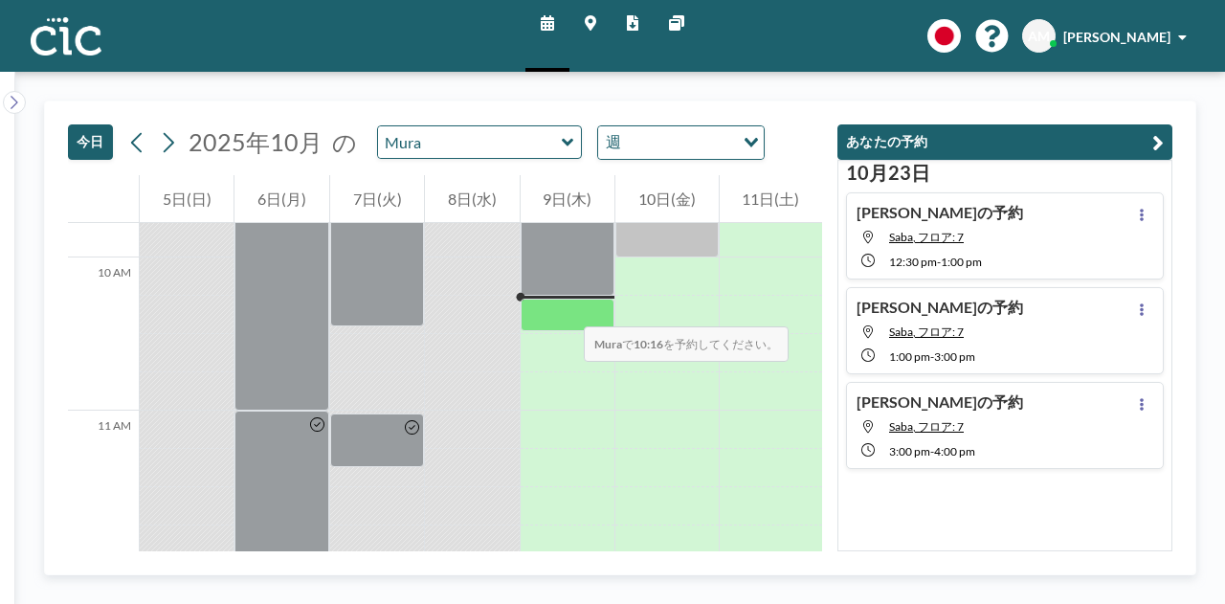 Image resolution: width=1225 pixels, height=604 pixels. What do you see at coordinates (103, 334) in the screenshot?
I see `div: 10 AM` at bounding box center [103, 334].